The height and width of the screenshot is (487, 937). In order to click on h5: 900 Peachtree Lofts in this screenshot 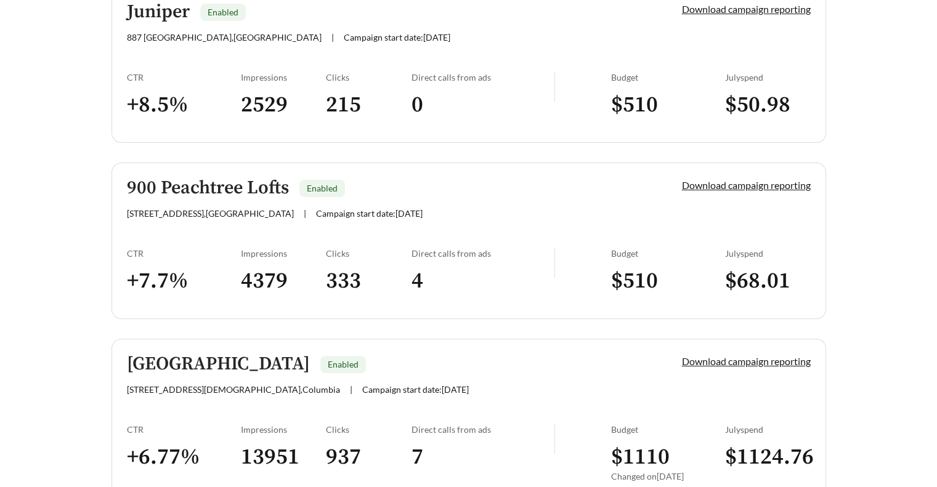, I will do `click(208, 188)`.